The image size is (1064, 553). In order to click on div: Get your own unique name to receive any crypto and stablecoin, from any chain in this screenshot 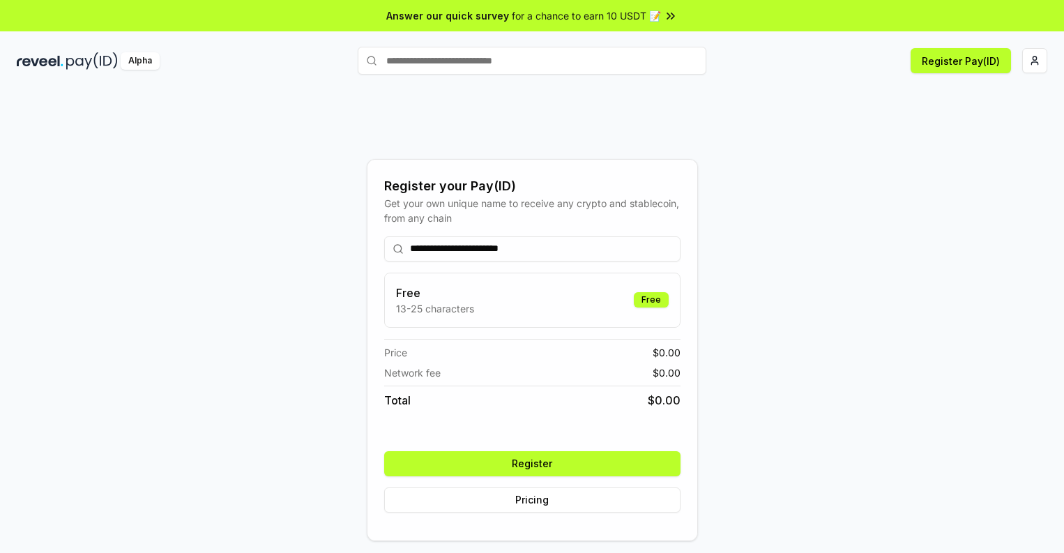, I will do `click(532, 211)`.